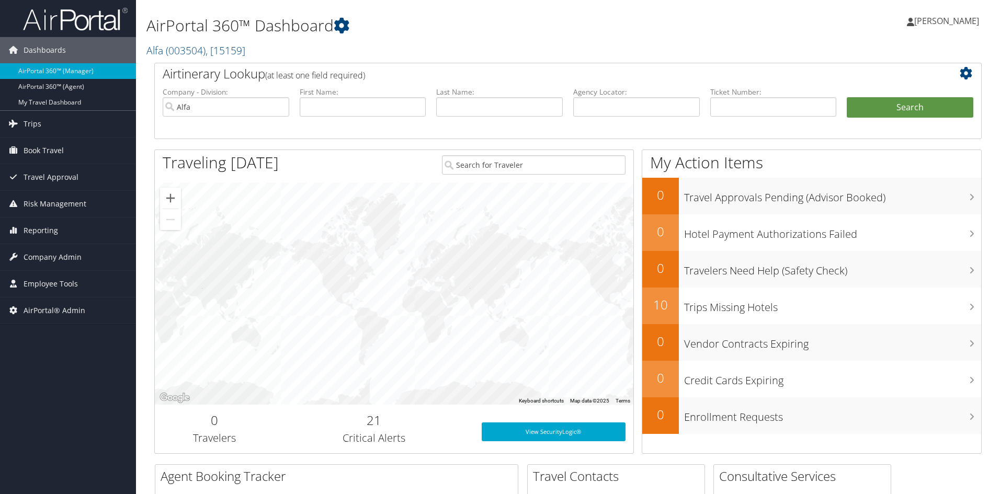  Describe the element at coordinates (812, 233) in the screenshot. I see `a: 0Hotel Payment Authorizations Failed` at that location.